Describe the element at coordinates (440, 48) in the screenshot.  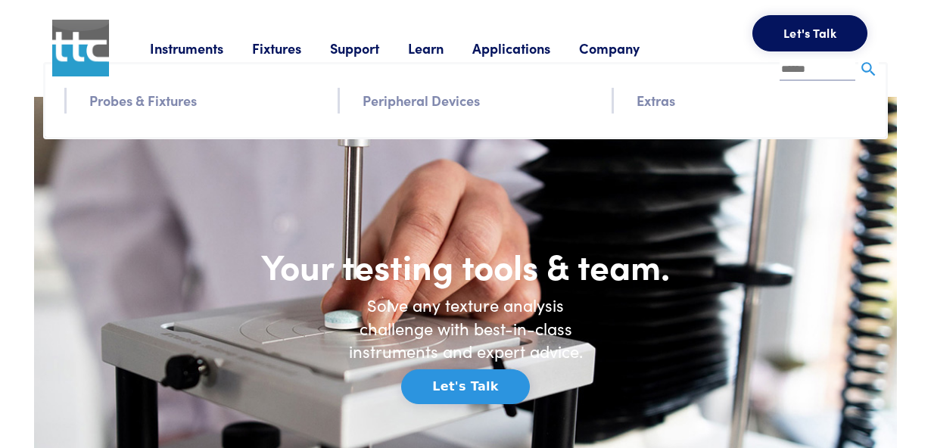
I see `a: Learn` at that location.